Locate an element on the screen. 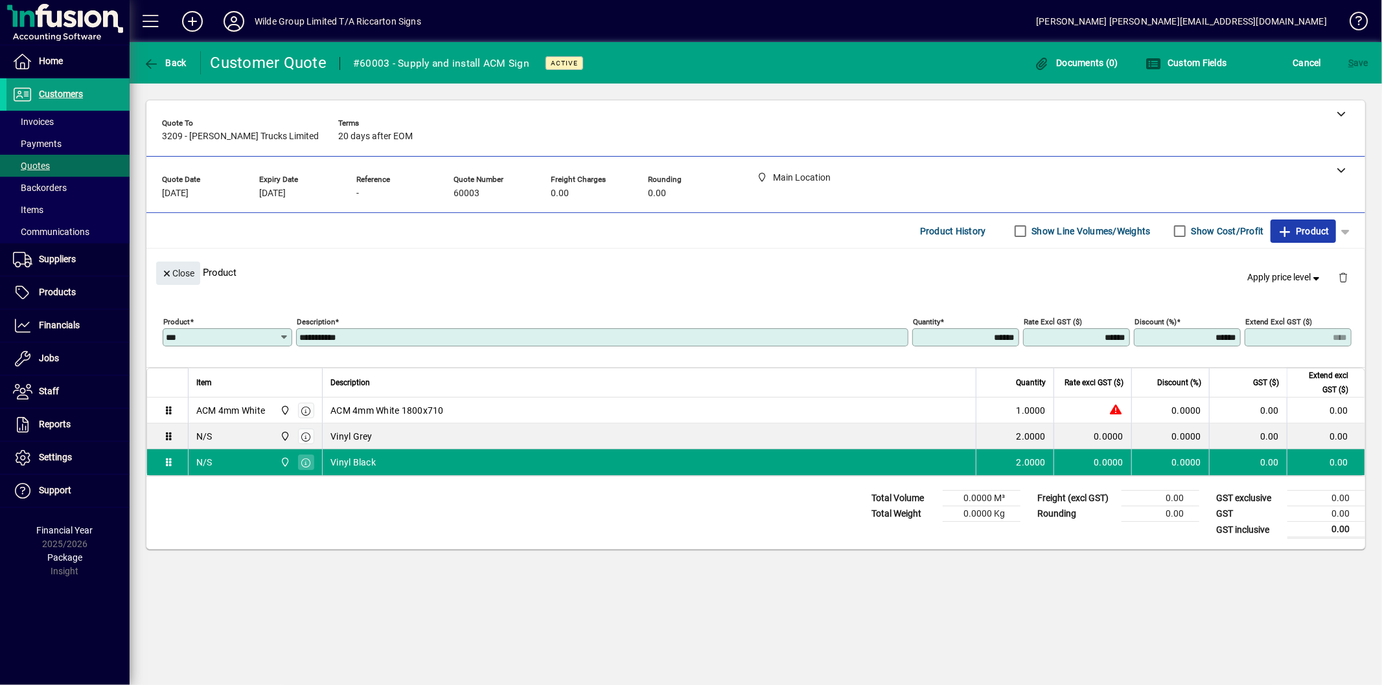 The image size is (1382, 685). span: Discount (%) is located at coordinates (1179, 383).